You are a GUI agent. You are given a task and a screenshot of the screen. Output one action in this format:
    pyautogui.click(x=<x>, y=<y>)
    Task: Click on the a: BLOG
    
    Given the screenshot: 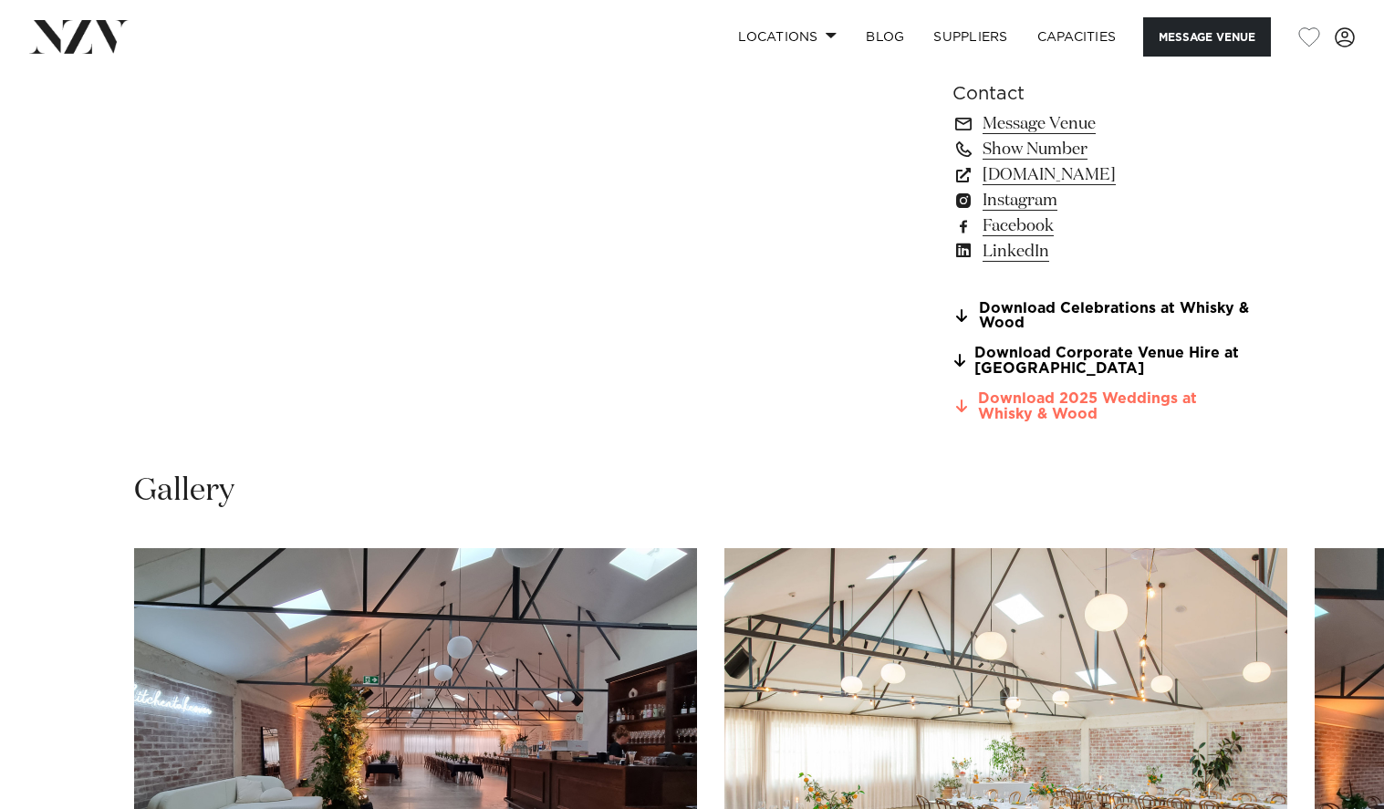 What is the action you would take?
    pyautogui.click(x=885, y=36)
    